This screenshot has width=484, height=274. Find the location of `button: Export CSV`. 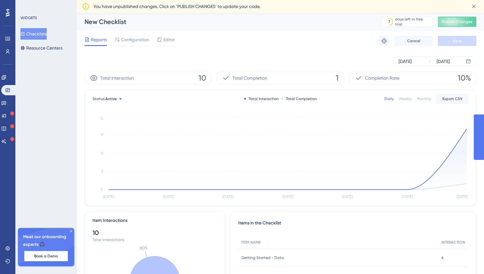

button: Export CSV is located at coordinates (453, 99).